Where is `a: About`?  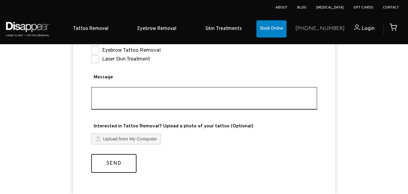
a: About is located at coordinates (282, 8).